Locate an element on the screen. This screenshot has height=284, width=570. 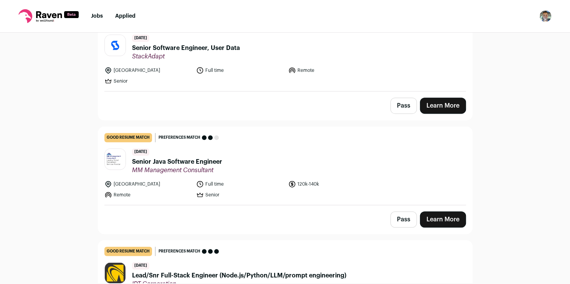
img: 11aa863f6e21153f3acd5b02def351a6761094b33d28df3adb315cf3692342b3.jpg is located at coordinates (115, 45).